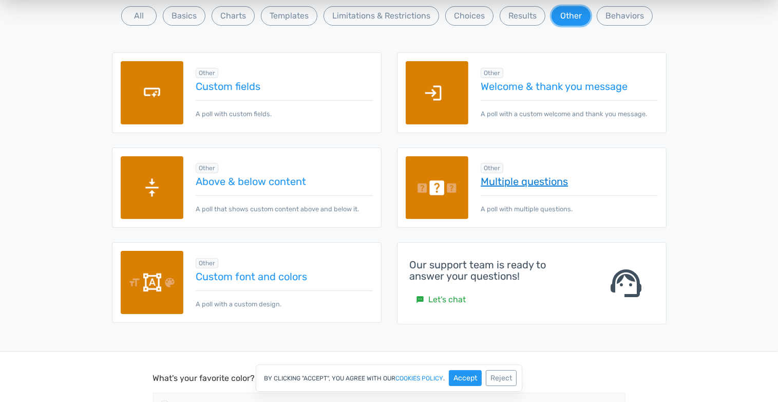 Image resolution: width=778 pixels, height=402 pixels. I want to click on button: Vote, so click(608, 232).